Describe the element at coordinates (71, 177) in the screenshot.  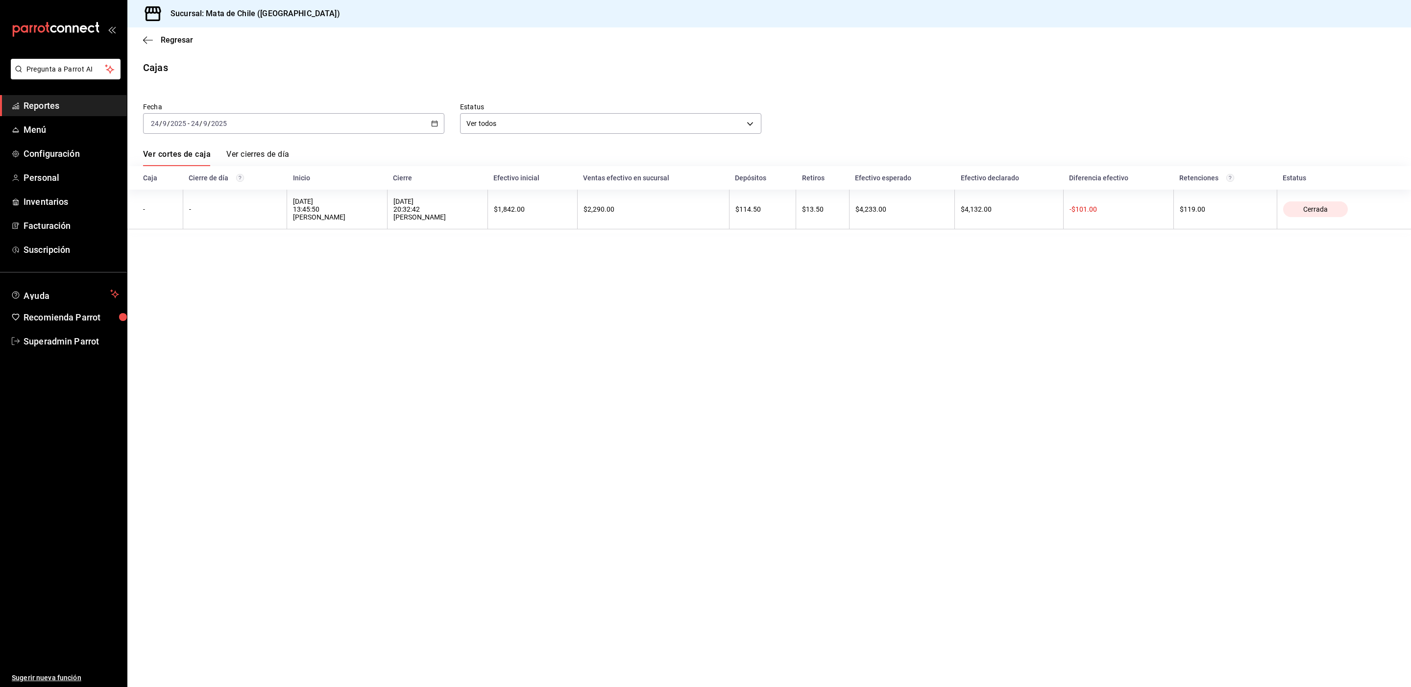
I see `span: Personal` at that location.